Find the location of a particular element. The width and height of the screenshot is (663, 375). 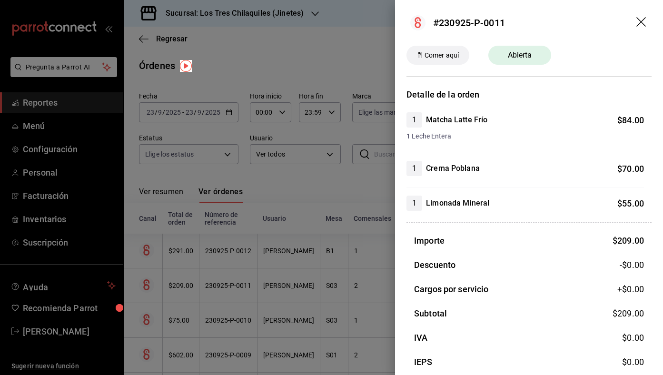

span: +$ 0.00 is located at coordinates (630, 289).